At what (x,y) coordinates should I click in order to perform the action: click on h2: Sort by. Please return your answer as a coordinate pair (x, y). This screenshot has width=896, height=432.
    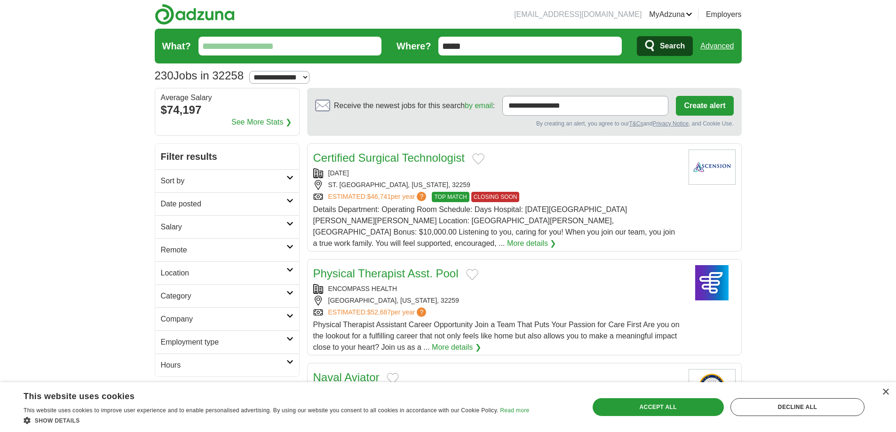
    Looking at the image, I should click on (223, 181).